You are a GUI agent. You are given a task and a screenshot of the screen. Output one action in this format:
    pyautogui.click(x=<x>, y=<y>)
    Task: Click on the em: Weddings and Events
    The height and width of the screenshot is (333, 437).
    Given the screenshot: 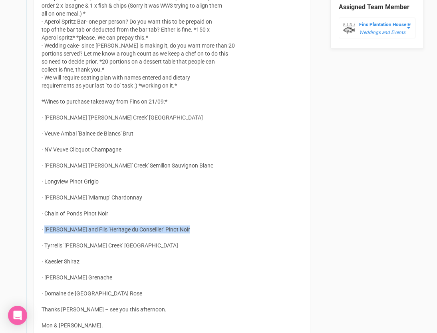 What is the action you would take?
    pyautogui.click(x=382, y=32)
    